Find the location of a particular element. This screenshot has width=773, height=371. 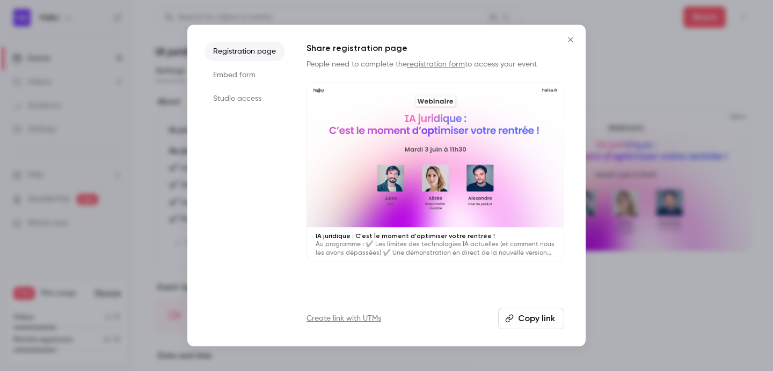

li: Registration page is located at coordinates (245, 52).